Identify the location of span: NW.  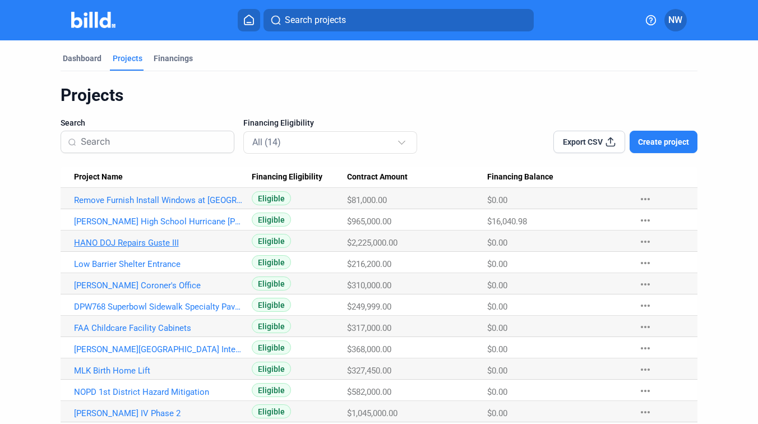
(675, 20).